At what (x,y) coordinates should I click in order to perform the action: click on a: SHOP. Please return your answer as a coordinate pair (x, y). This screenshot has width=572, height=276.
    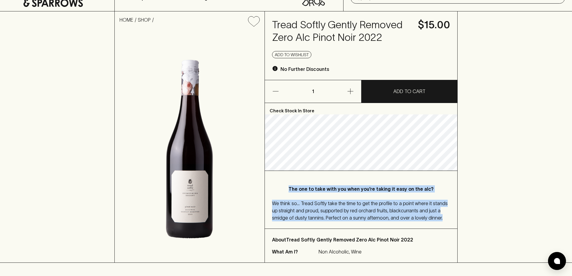
    Looking at the image, I should click on (144, 20).